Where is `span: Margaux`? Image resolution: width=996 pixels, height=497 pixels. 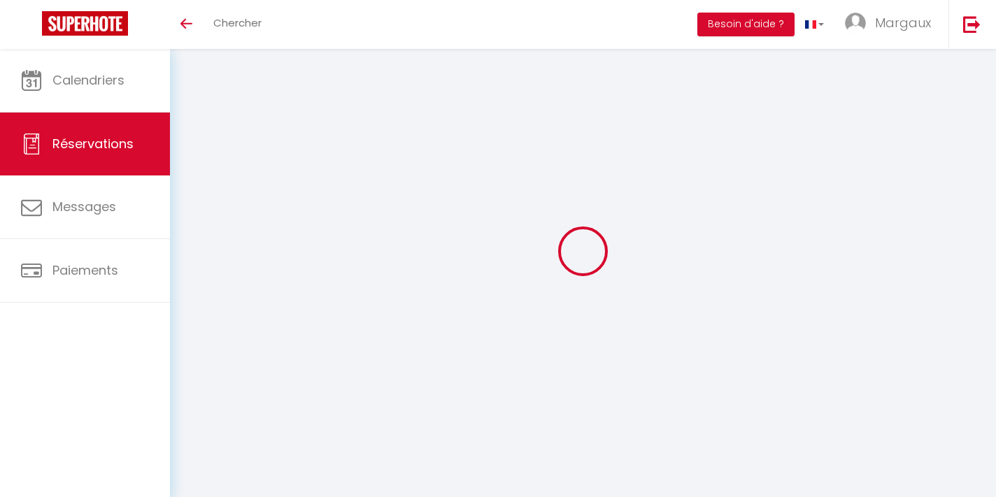 span: Margaux is located at coordinates (903, 22).